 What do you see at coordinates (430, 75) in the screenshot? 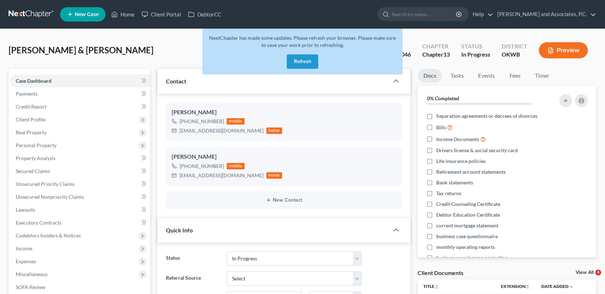
I see `a: Docs` at bounding box center [430, 75].